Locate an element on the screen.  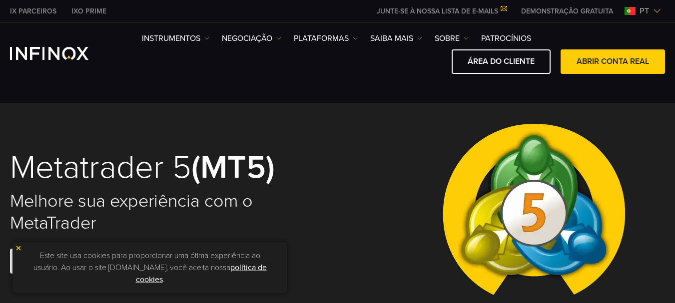
a: DOWNLOAD DO METATRADER 5 is located at coordinates (84, 261).